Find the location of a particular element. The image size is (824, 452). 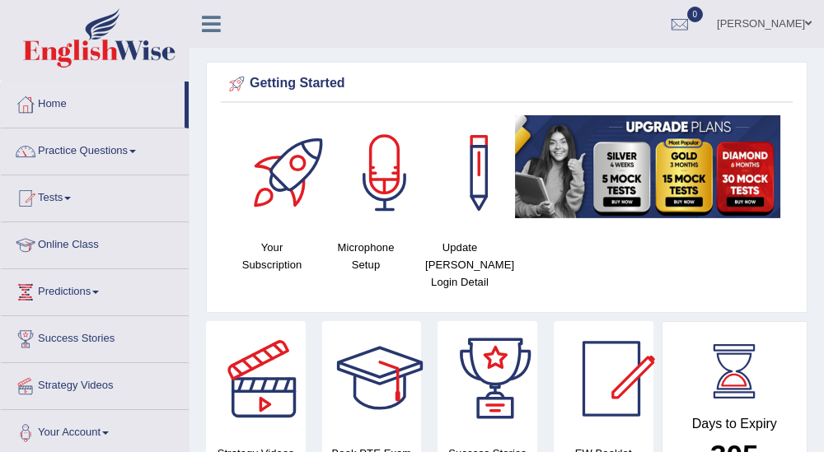

h4: Days to Expiry is located at coordinates (735, 424).